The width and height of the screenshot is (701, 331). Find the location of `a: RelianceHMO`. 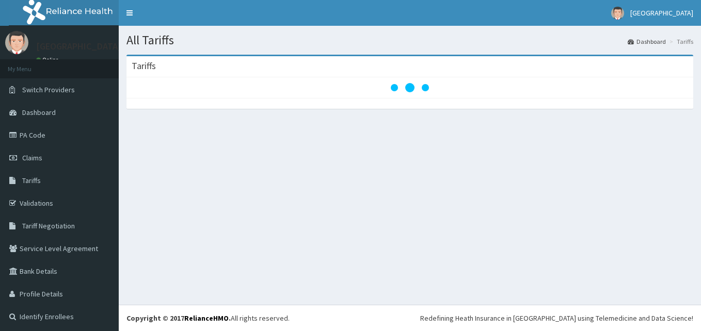

a: RelianceHMO is located at coordinates (206, 318).